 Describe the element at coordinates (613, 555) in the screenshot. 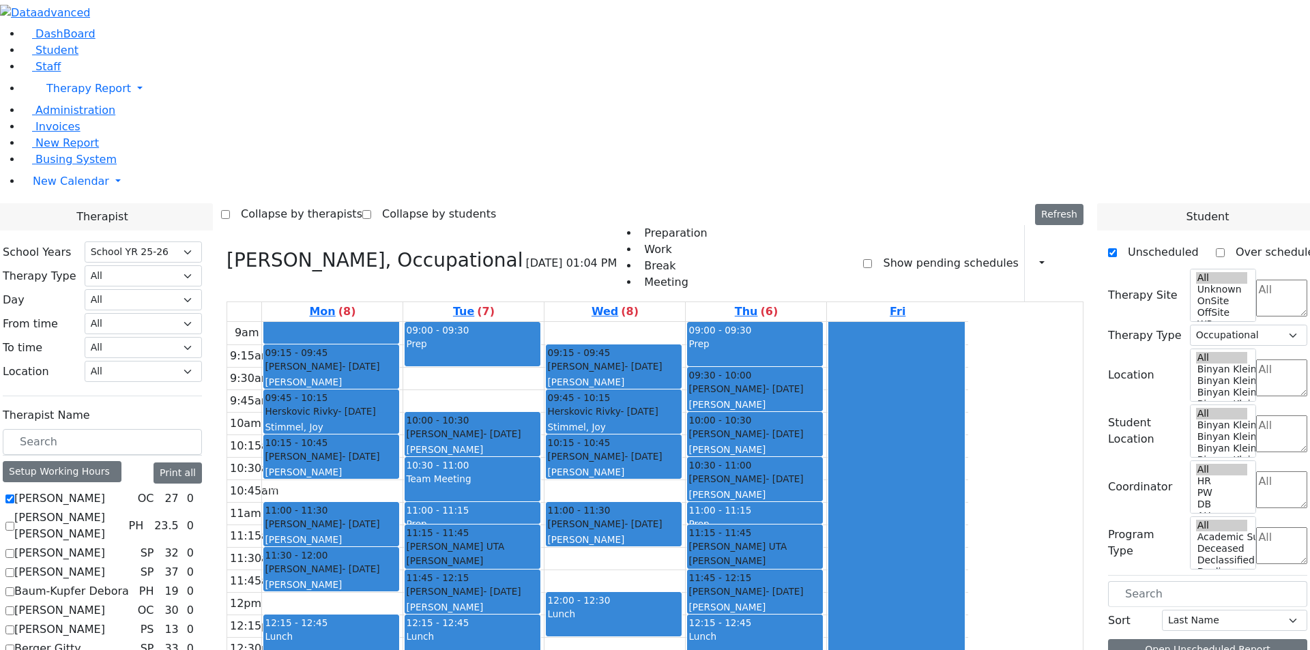

I see `div: K4-19` at that location.